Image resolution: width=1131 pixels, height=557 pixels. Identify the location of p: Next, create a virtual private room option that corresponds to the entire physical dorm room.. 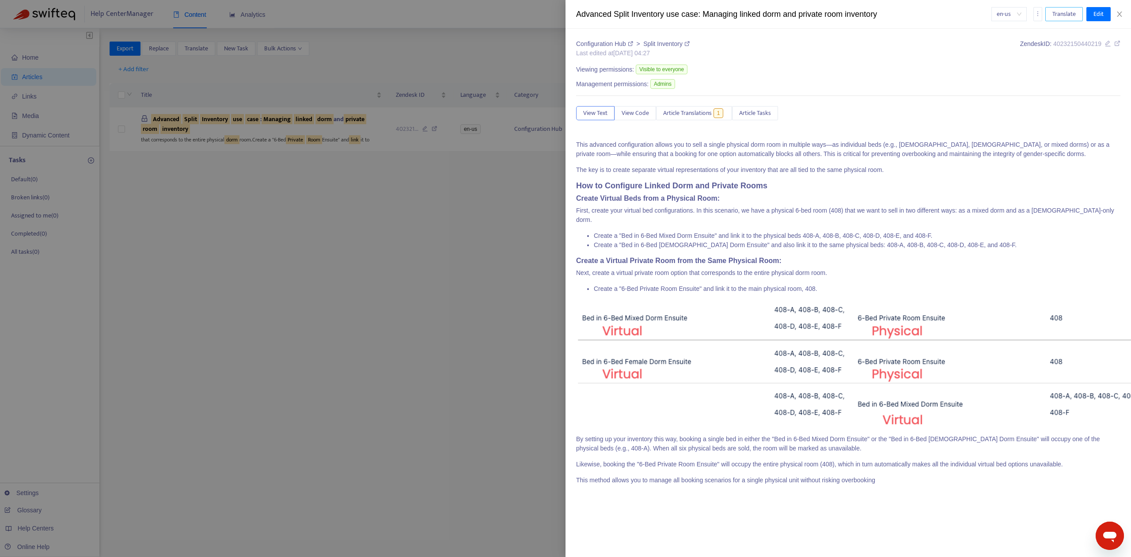
(848, 273).